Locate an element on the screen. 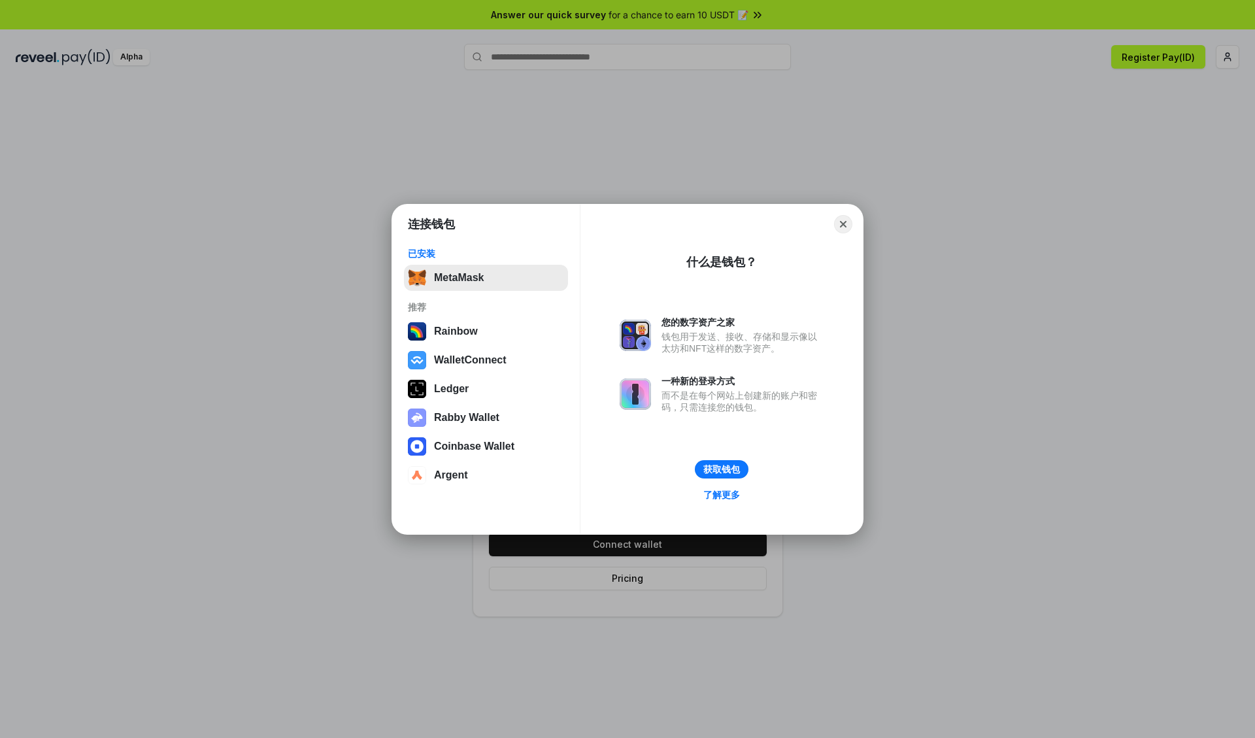  button: 获取钱包 is located at coordinates (722, 469).